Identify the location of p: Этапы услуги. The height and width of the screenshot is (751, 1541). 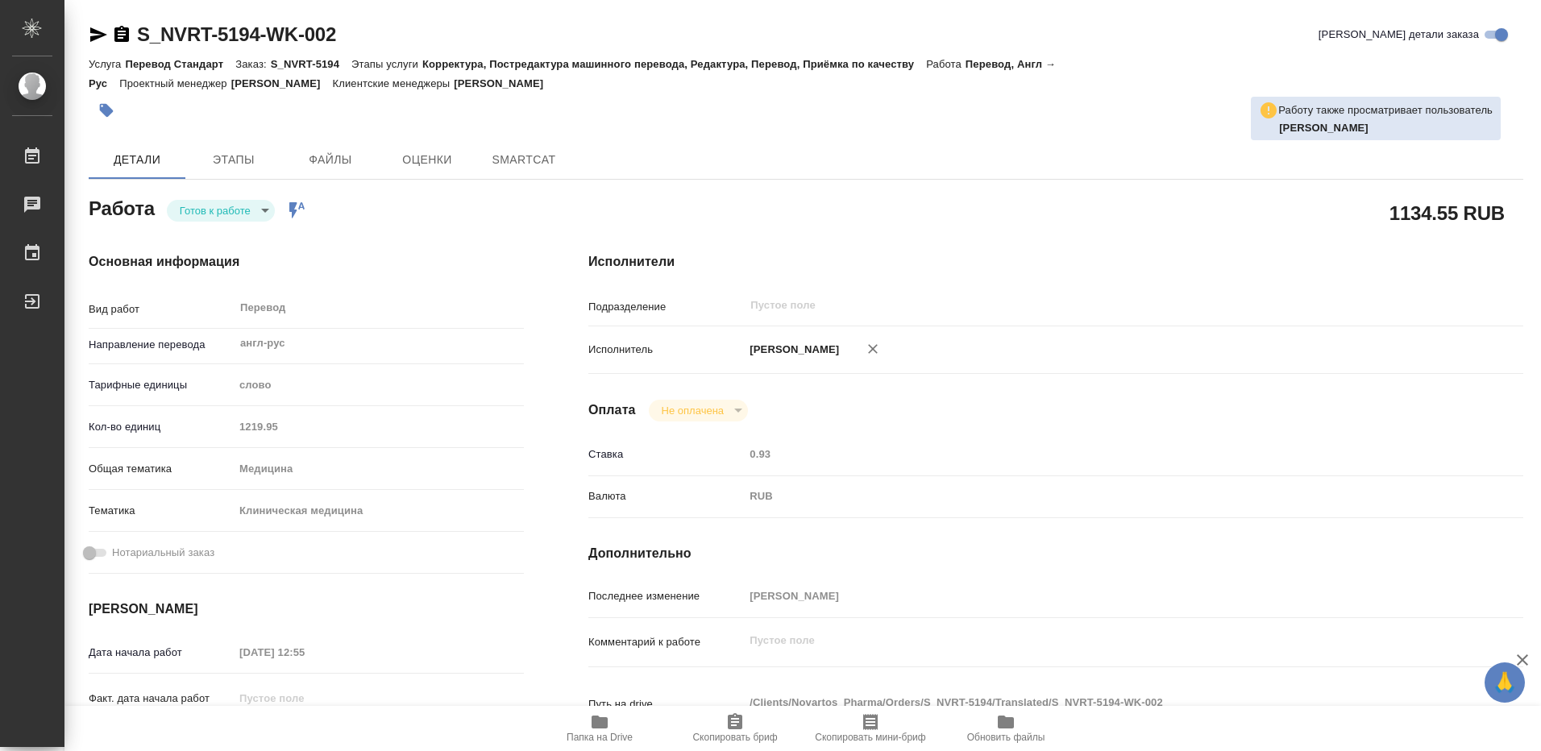
(387, 64).